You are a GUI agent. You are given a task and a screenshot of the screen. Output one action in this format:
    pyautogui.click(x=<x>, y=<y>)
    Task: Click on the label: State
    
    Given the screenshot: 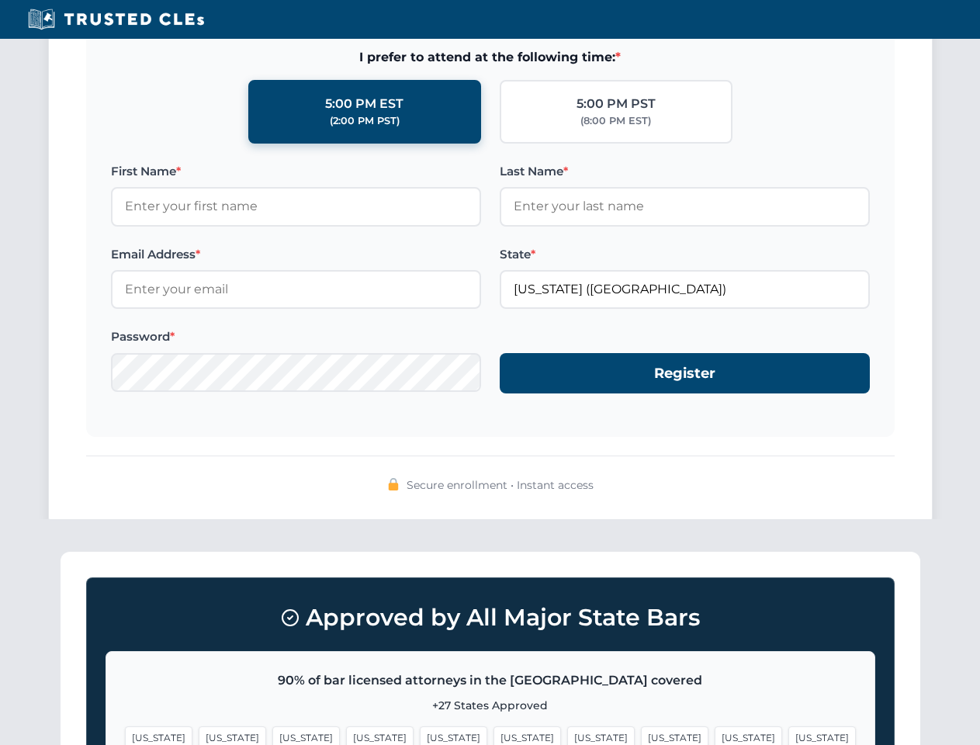 What is the action you would take?
    pyautogui.click(x=684, y=254)
    